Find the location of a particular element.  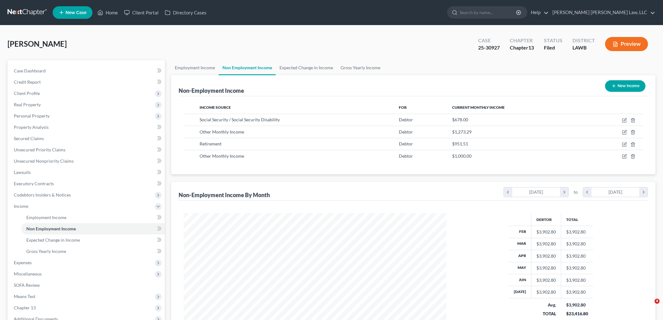

a: SOFA Review is located at coordinates (87, 285).